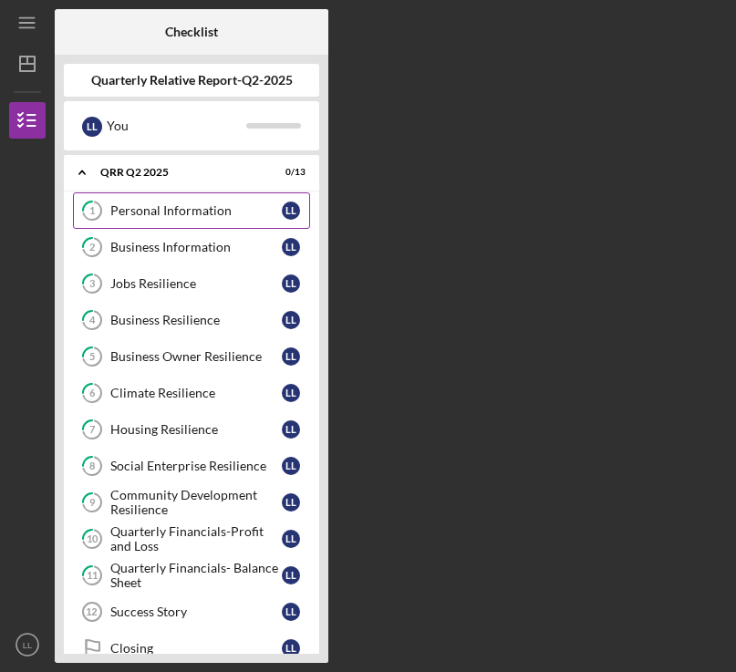 Image resolution: width=736 pixels, height=672 pixels. What do you see at coordinates (196, 247) in the screenshot?
I see `div: Business Information` at bounding box center [196, 247].